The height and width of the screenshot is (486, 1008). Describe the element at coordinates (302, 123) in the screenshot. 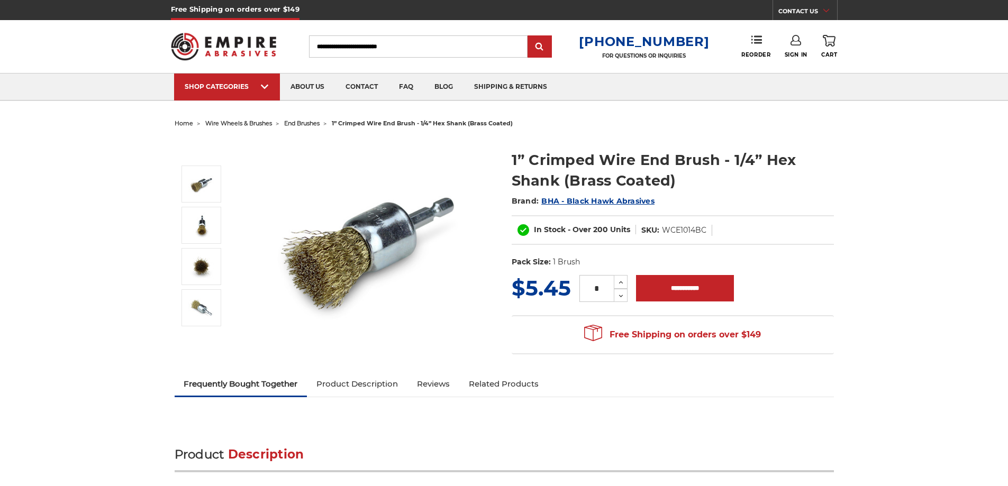

I see `a: end brushes` at that location.